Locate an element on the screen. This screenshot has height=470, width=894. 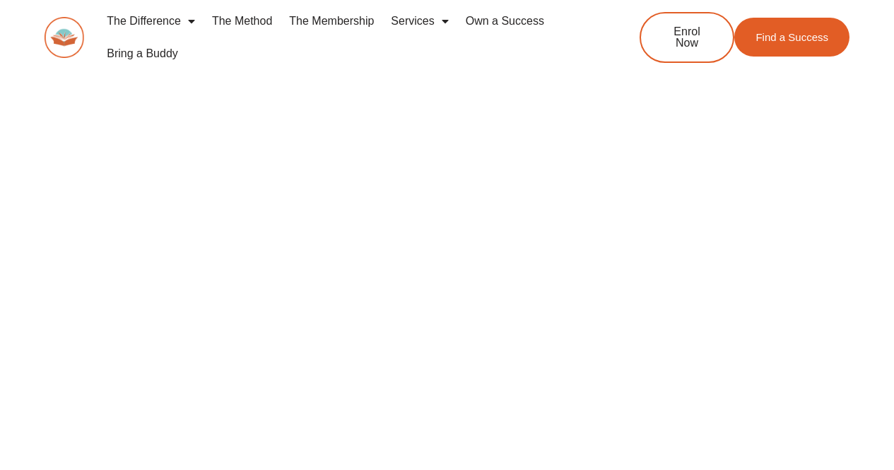
span: Enrol Now is located at coordinates (687, 37).